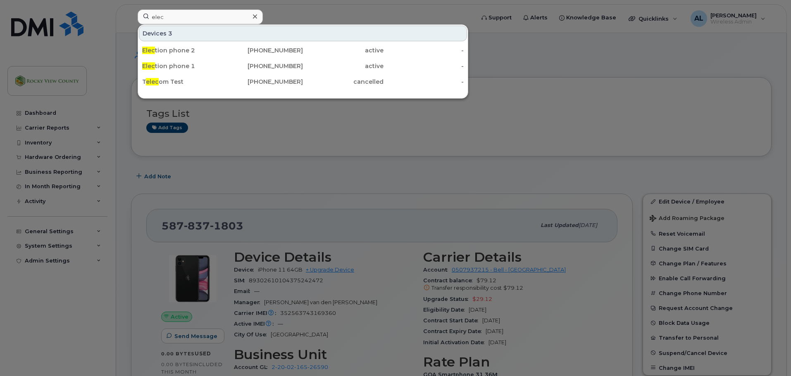 This screenshot has width=791, height=376. Describe the element at coordinates (170, 33) in the screenshot. I see `span: 3` at that location.